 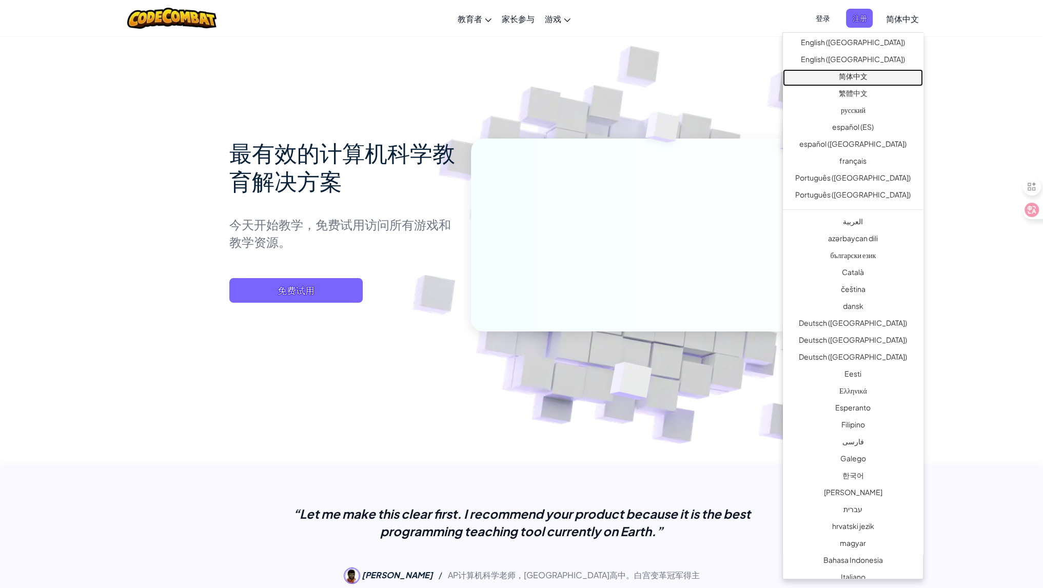 I want to click on a: Ελληνικά, so click(x=852, y=392).